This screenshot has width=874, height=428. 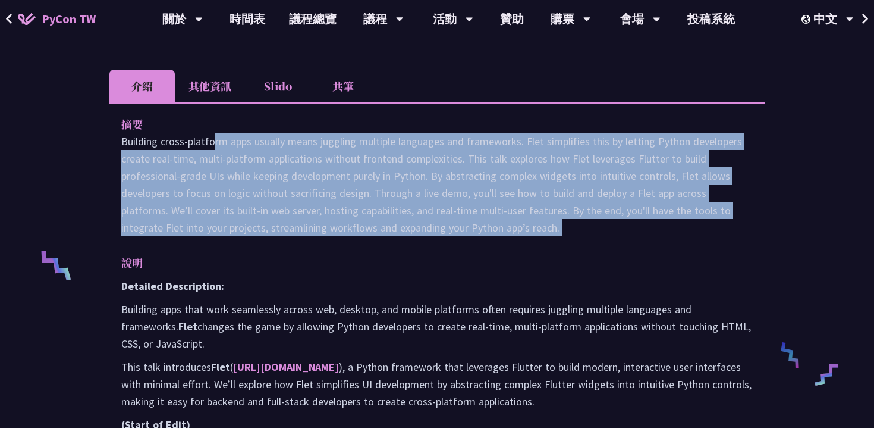 I want to click on p: 說明, so click(x=425, y=262).